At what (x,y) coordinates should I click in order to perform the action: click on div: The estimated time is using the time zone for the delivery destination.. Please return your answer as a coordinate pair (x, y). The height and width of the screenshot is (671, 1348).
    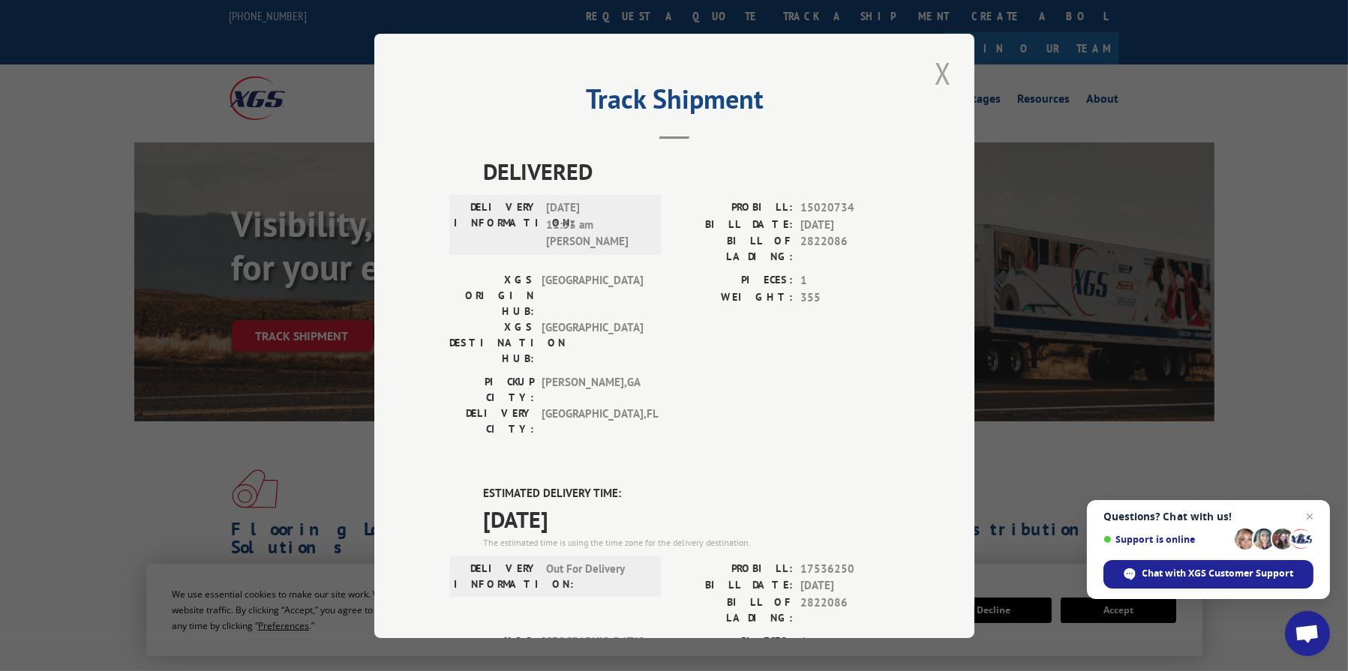
    Looking at the image, I should click on (691, 542).